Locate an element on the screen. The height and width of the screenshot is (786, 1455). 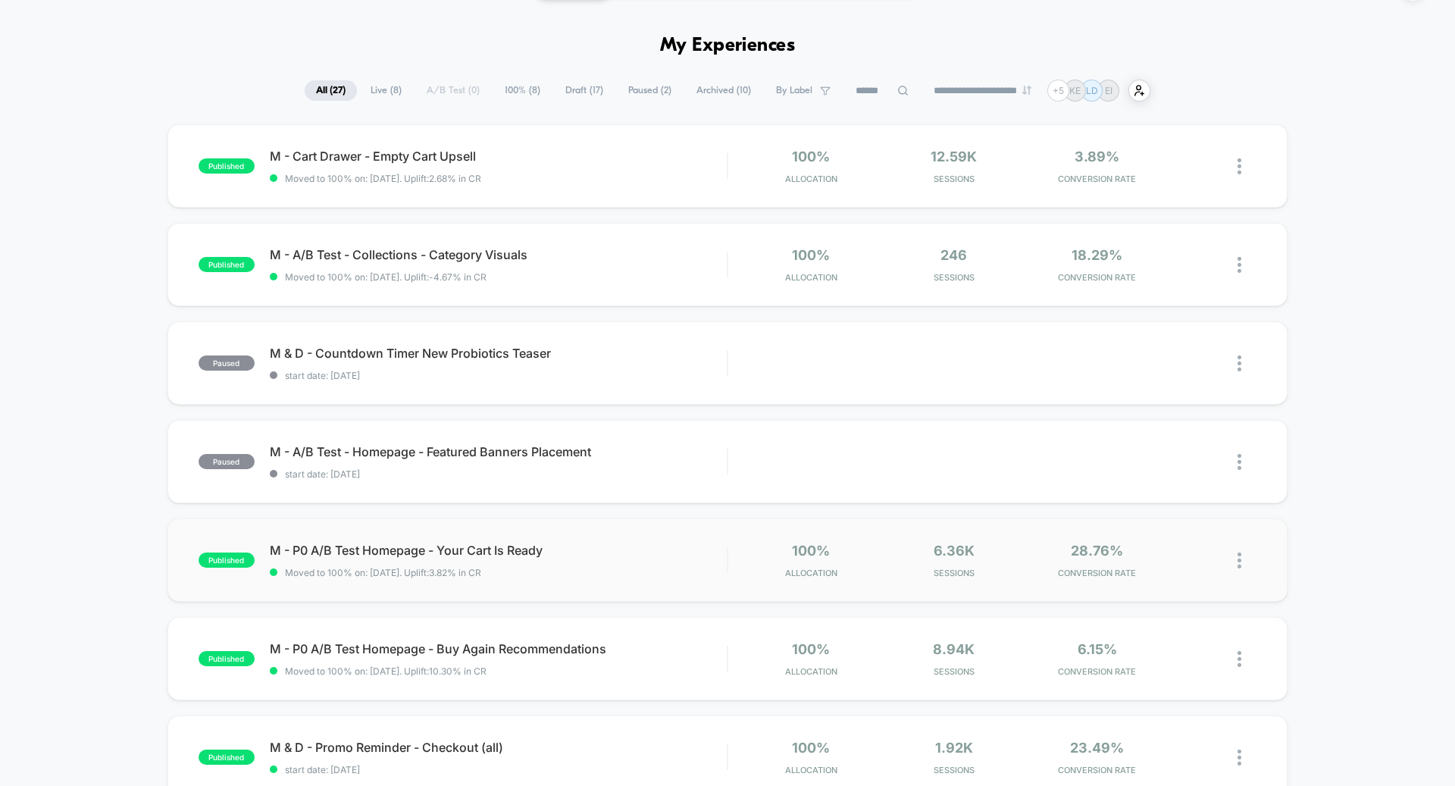
p: KE is located at coordinates (1075, 90).